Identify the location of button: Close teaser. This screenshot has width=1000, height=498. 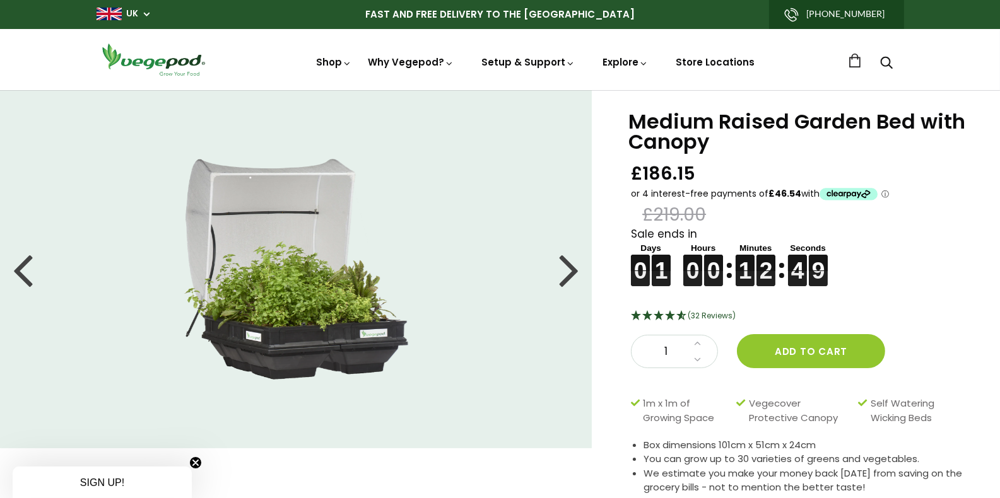
(196, 463).